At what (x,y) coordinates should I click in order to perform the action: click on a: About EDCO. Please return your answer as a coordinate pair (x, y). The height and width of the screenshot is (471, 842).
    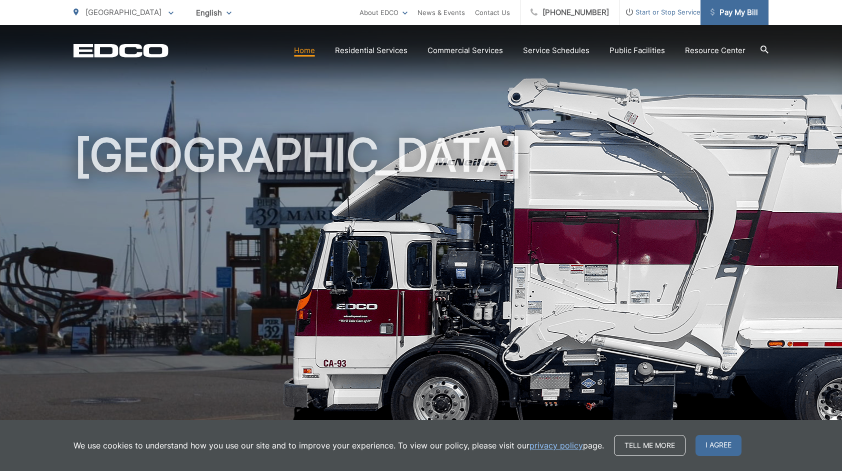
    Looking at the image, I should click on (384, 13).